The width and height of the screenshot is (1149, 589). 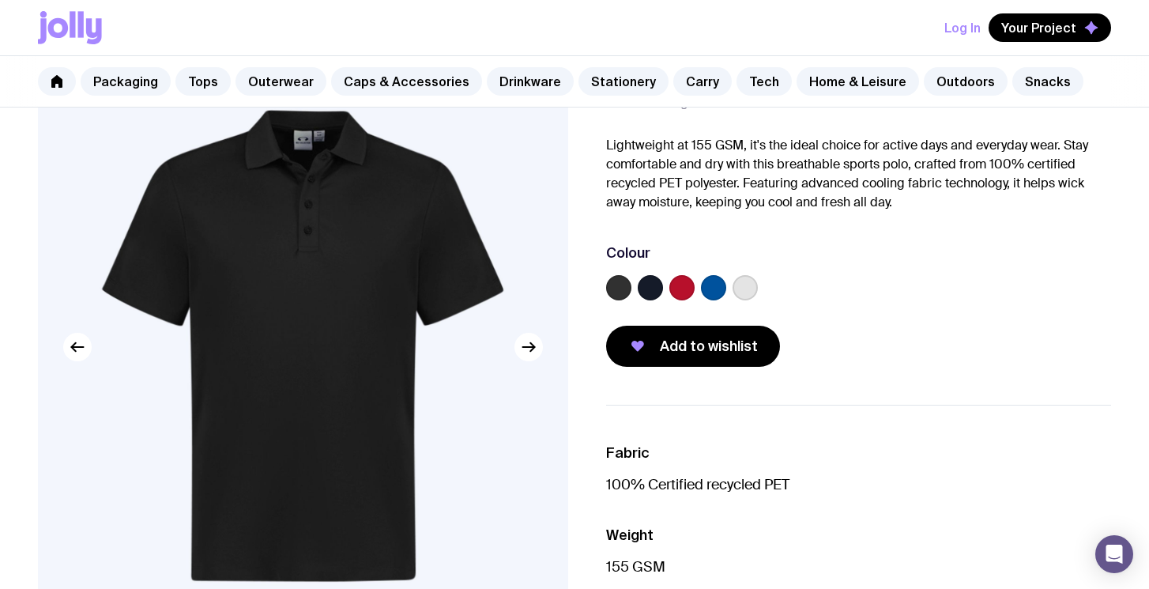 I want to click on a: Stationery, so click(x=624, y=81).